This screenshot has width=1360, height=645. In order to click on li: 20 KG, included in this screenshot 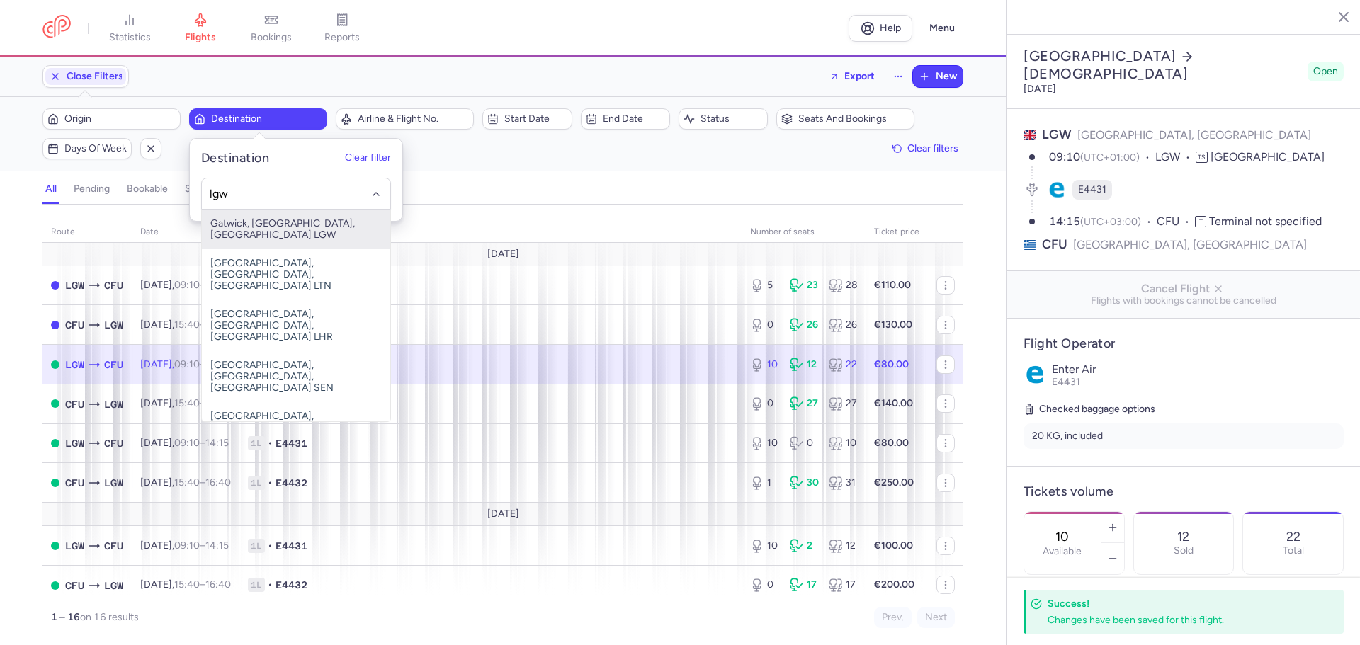, I will do `click(1184, 436)`.